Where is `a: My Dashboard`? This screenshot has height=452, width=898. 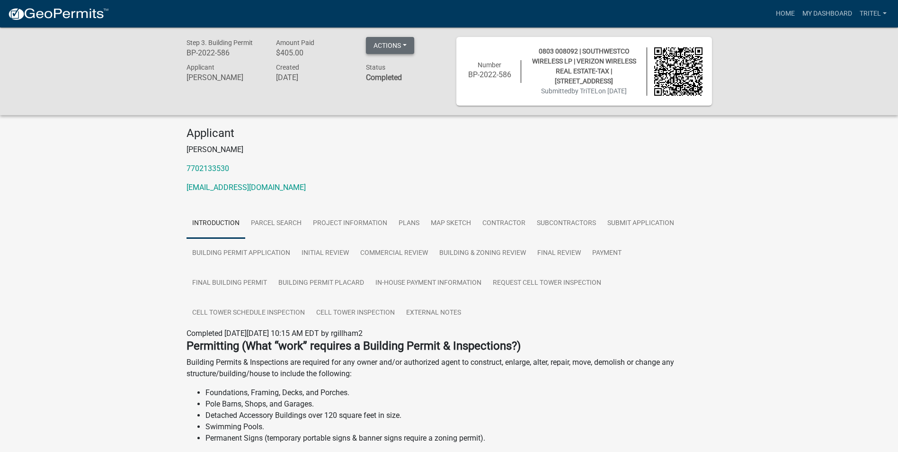
a: My Dashboard is located at coordinates (827, 14).